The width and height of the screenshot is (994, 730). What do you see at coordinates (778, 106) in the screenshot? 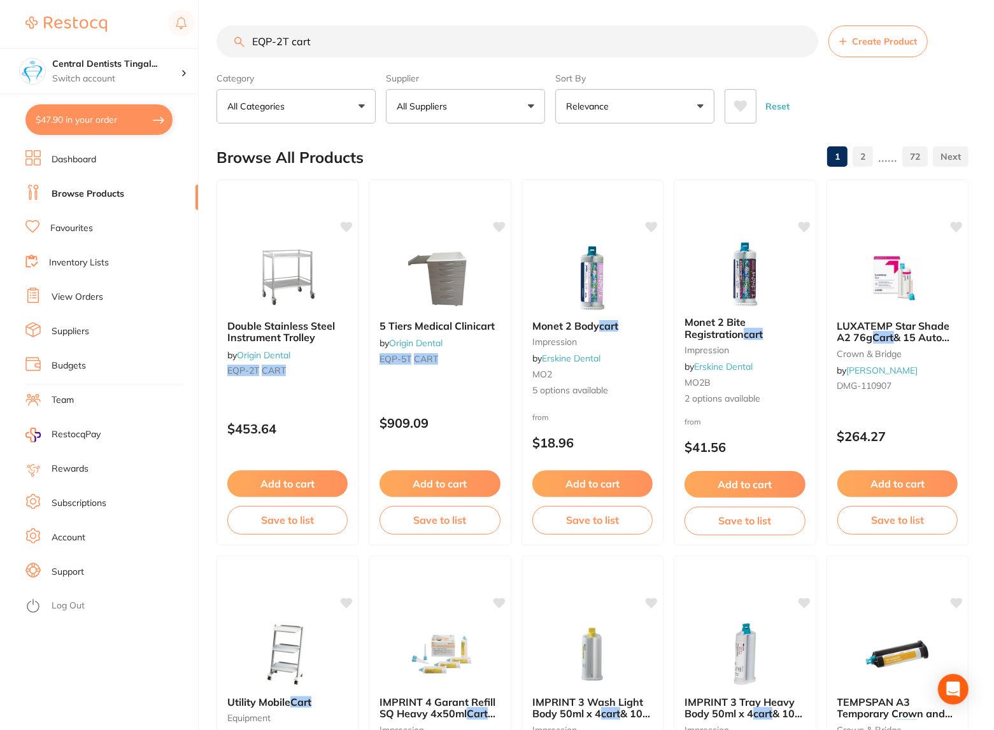
I see `button: Reset` at bounding box center [778, 106].